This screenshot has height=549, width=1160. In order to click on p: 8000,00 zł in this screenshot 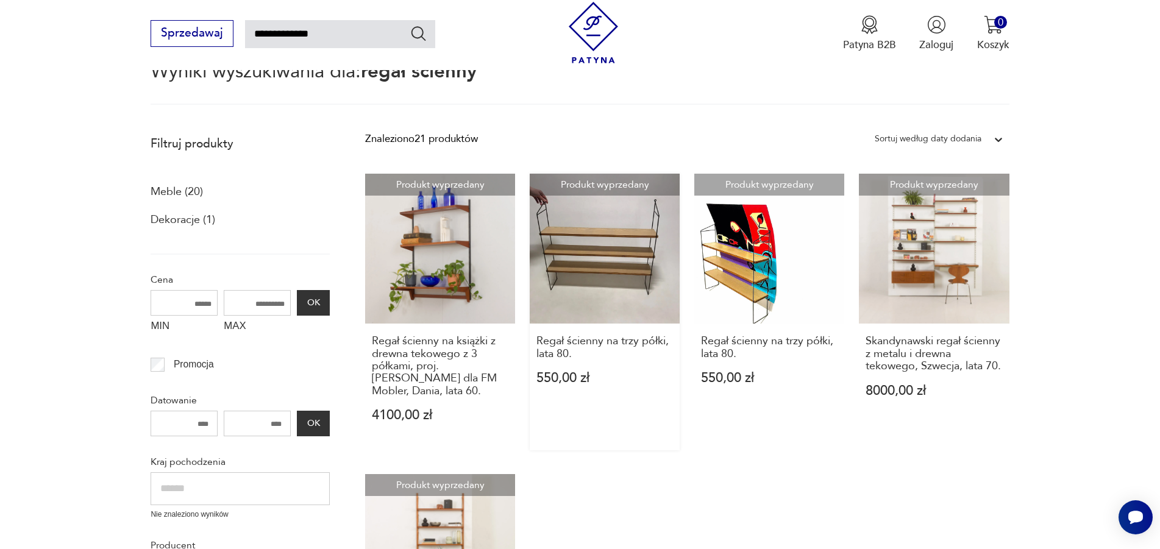, I will do `click(934, 391)`.